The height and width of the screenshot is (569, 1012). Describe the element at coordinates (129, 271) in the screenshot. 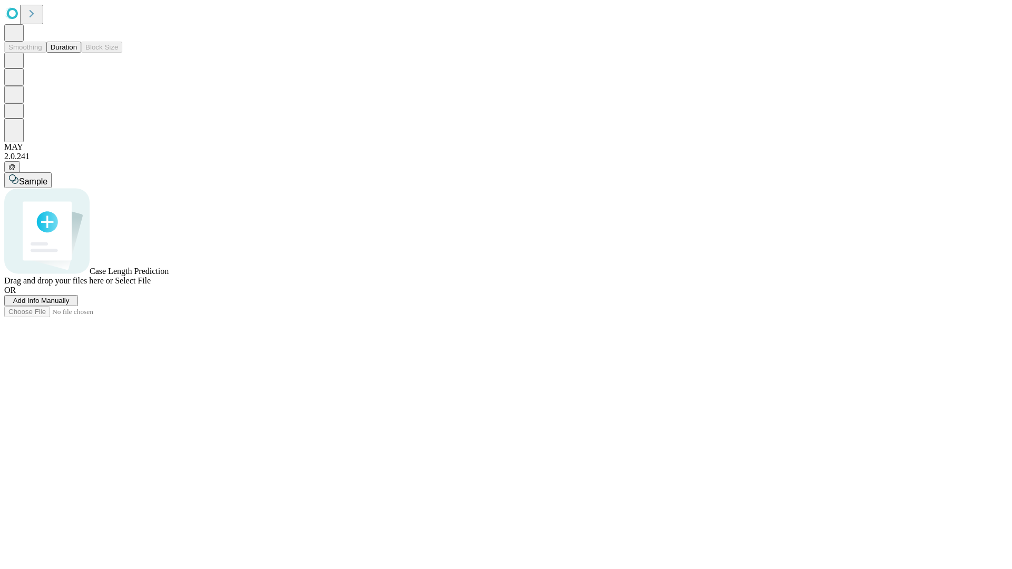

I see `span: Case Length Prediction` at that location.